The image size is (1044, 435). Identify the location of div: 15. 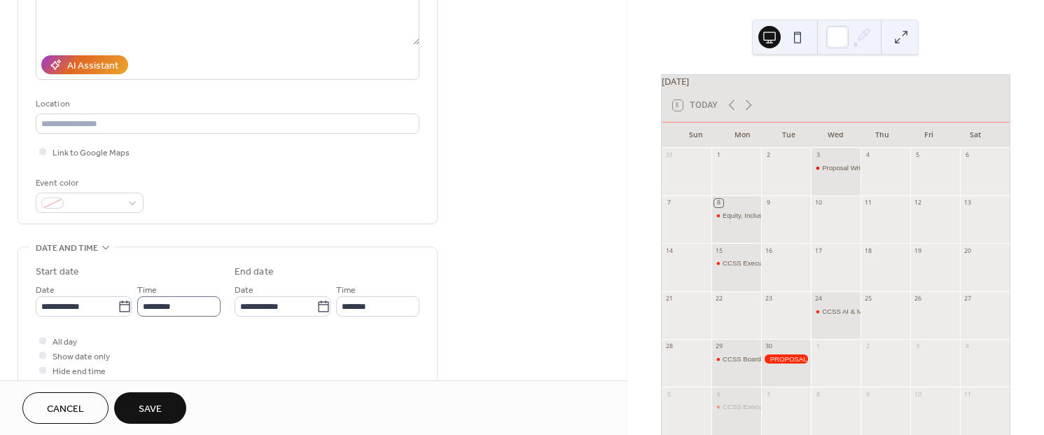
(719, 251).